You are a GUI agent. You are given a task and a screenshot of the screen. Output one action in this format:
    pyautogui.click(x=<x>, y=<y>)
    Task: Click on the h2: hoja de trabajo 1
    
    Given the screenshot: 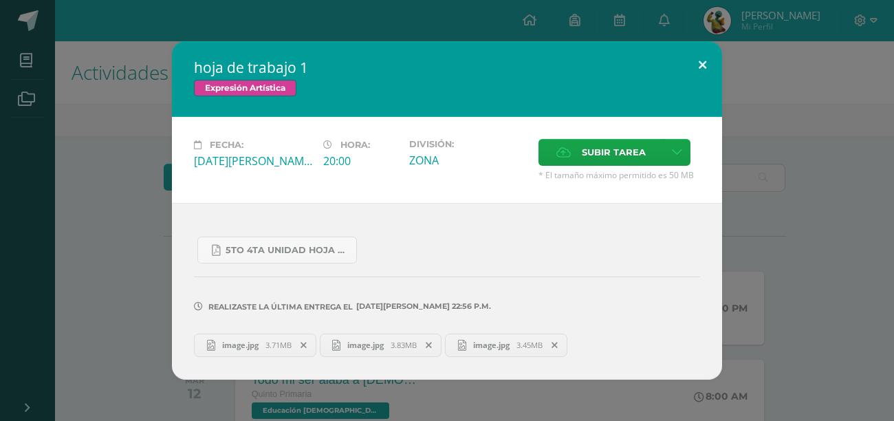 What is the action you would take?
    pyautogui.click(x=447, y=67)
    